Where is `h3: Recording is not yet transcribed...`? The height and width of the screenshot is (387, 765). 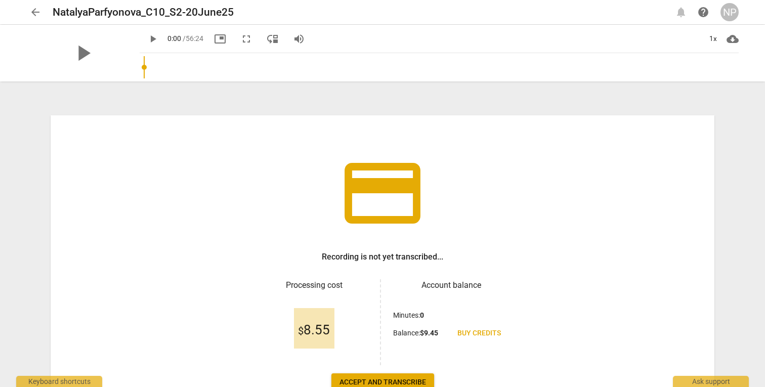
h3: Recording is not yet transcribed... is located at coordinates (382, 257).